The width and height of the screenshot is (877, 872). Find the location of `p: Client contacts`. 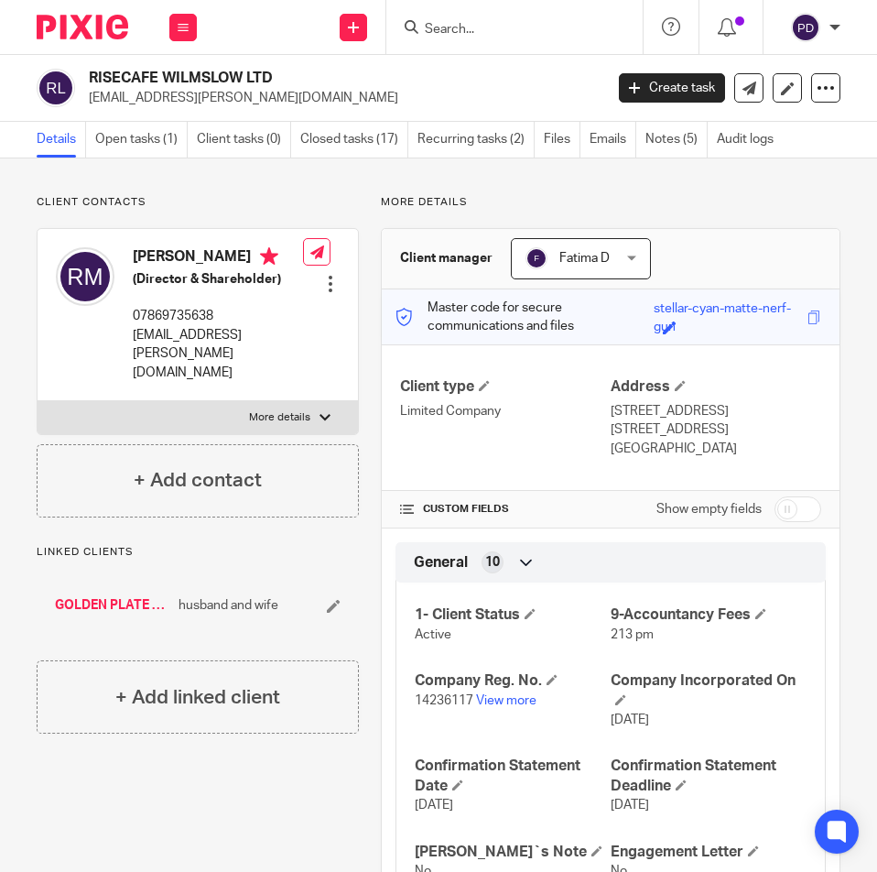

p: Client contacts is located at coordinates (198, 202).